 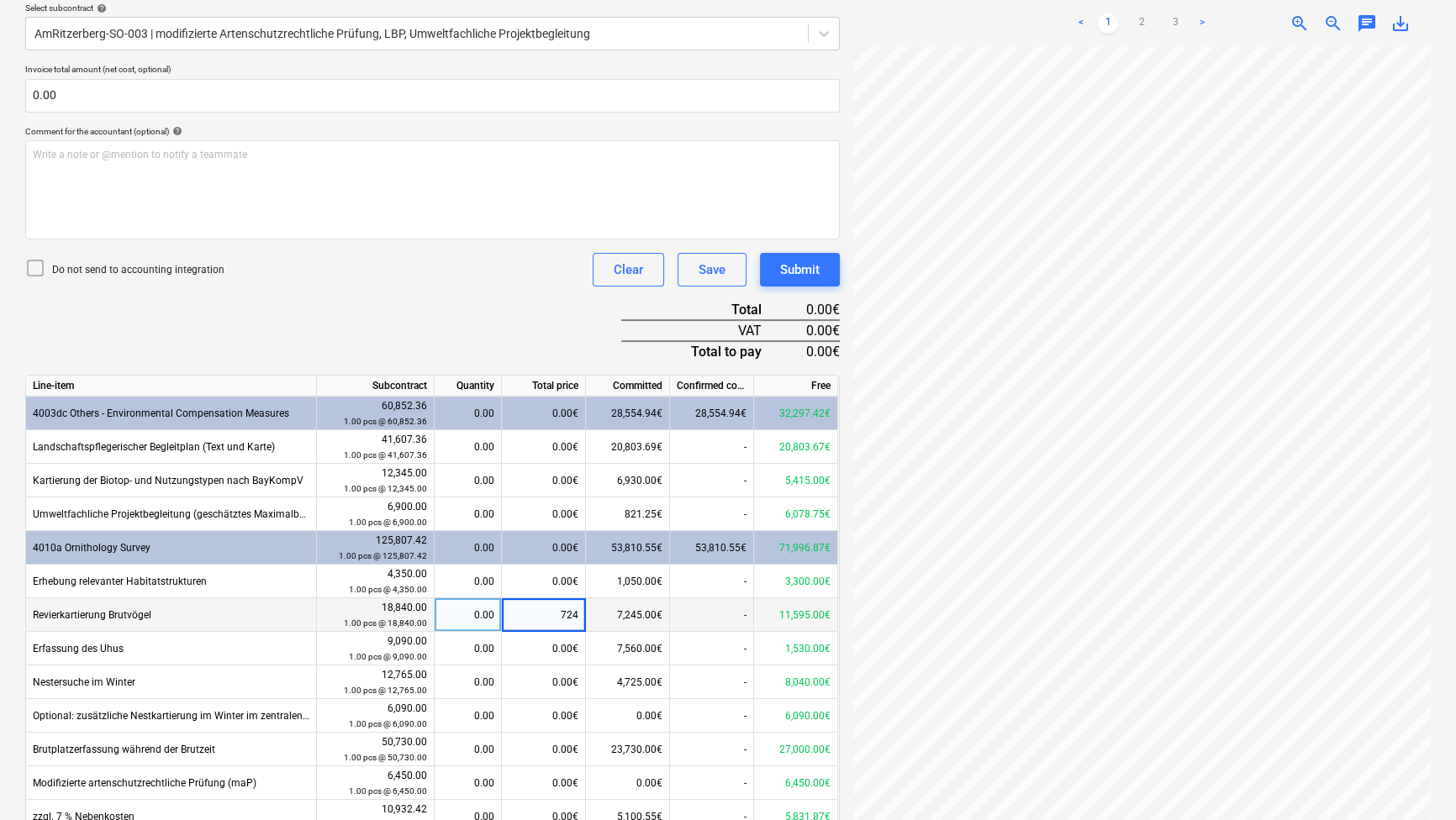 I want to click on div: Free, so click(x=796, y=386).